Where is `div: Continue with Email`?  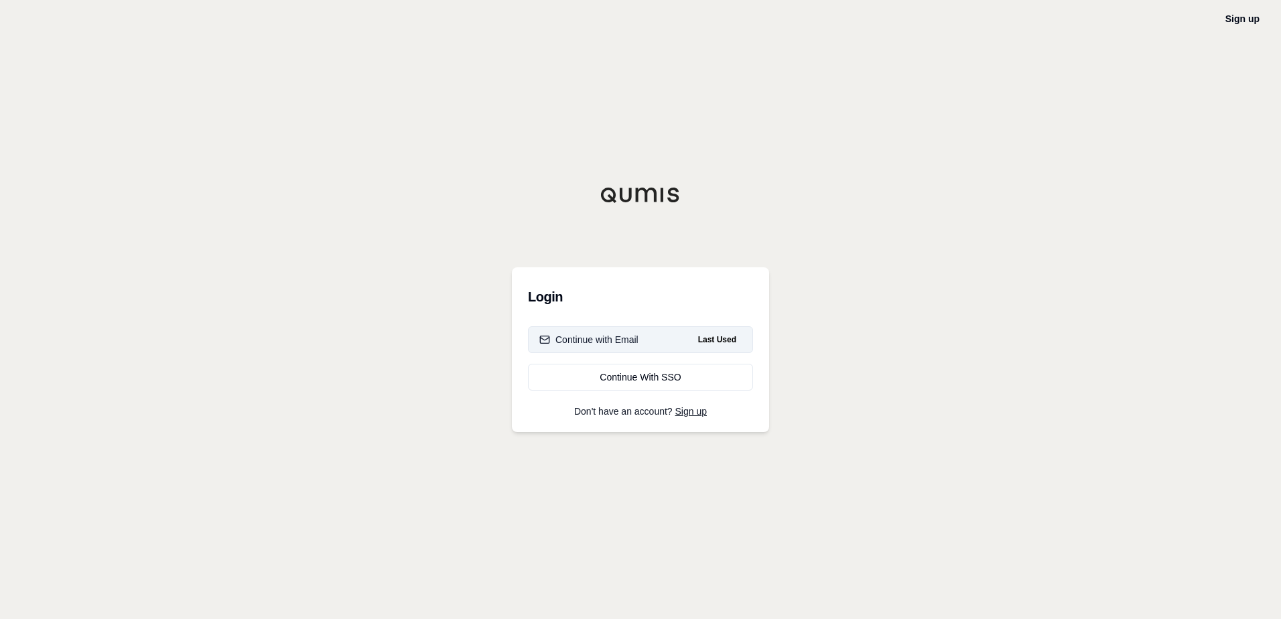 div: Continue with Email is located at coordinates (589, 340).